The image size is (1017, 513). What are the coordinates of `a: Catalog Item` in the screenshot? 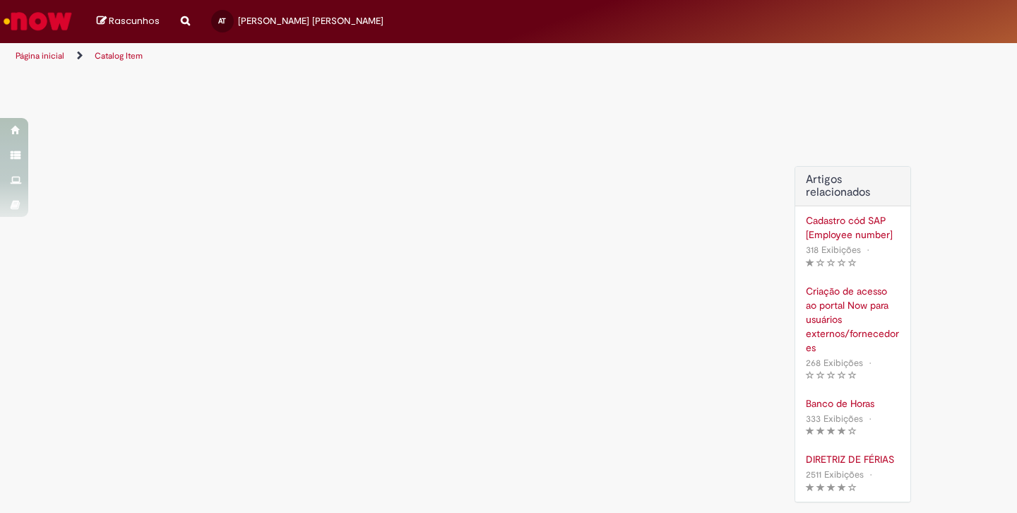 It's located at (119, 56).